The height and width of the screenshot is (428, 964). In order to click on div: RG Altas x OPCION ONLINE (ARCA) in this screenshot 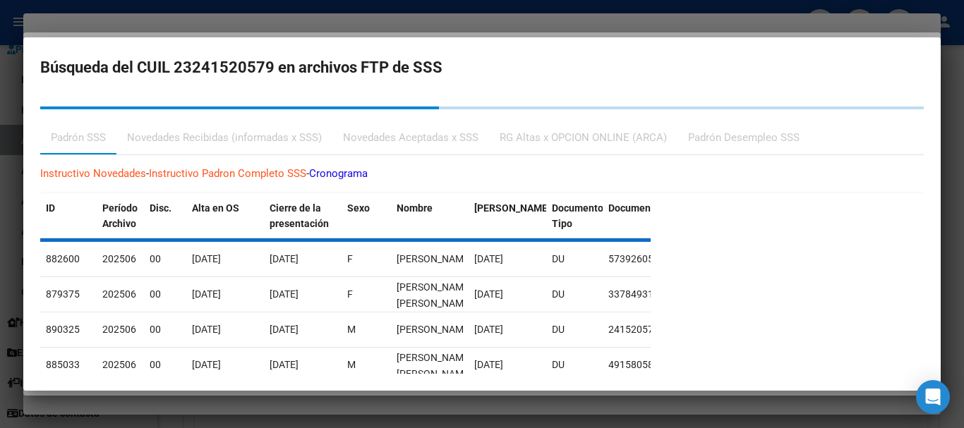, I will do `click(583, 138)`.